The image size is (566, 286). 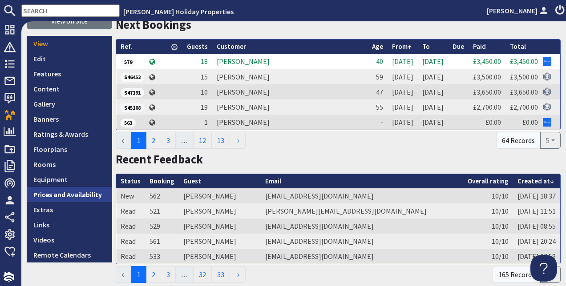 I want to click on a: 533, so click(x=155, y=257).